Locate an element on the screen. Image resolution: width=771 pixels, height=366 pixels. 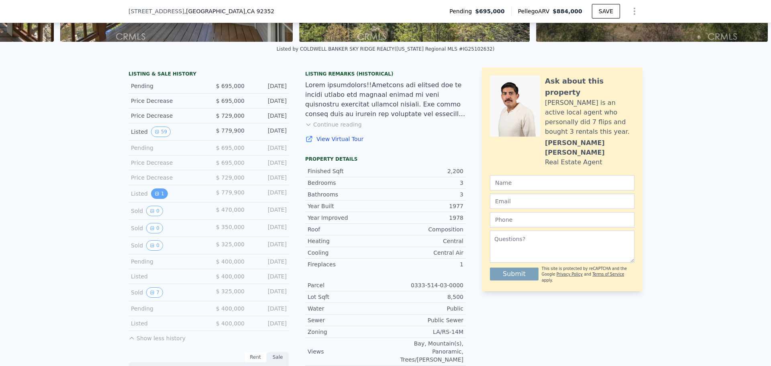
div: Finished Sqft is located at coordinates (346, 171).